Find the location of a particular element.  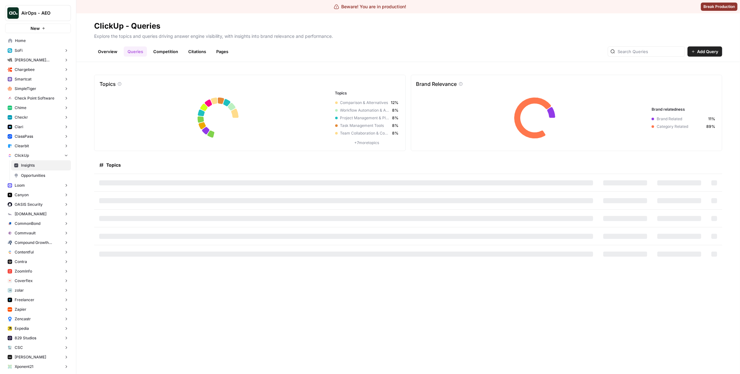

span: Comparison & Alternatives is located at coordinates (365, 103).